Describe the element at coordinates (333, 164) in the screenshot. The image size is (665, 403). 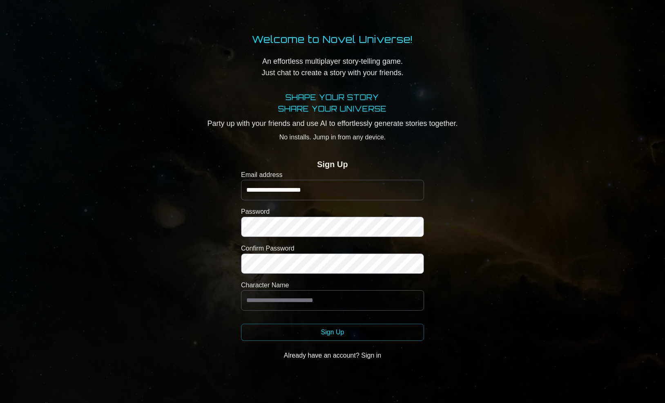
I see `h2: Sign Up` at that location.